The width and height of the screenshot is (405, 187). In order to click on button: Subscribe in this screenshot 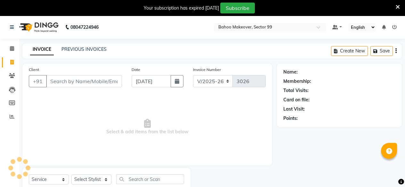, I will do `click(237, 8)`.